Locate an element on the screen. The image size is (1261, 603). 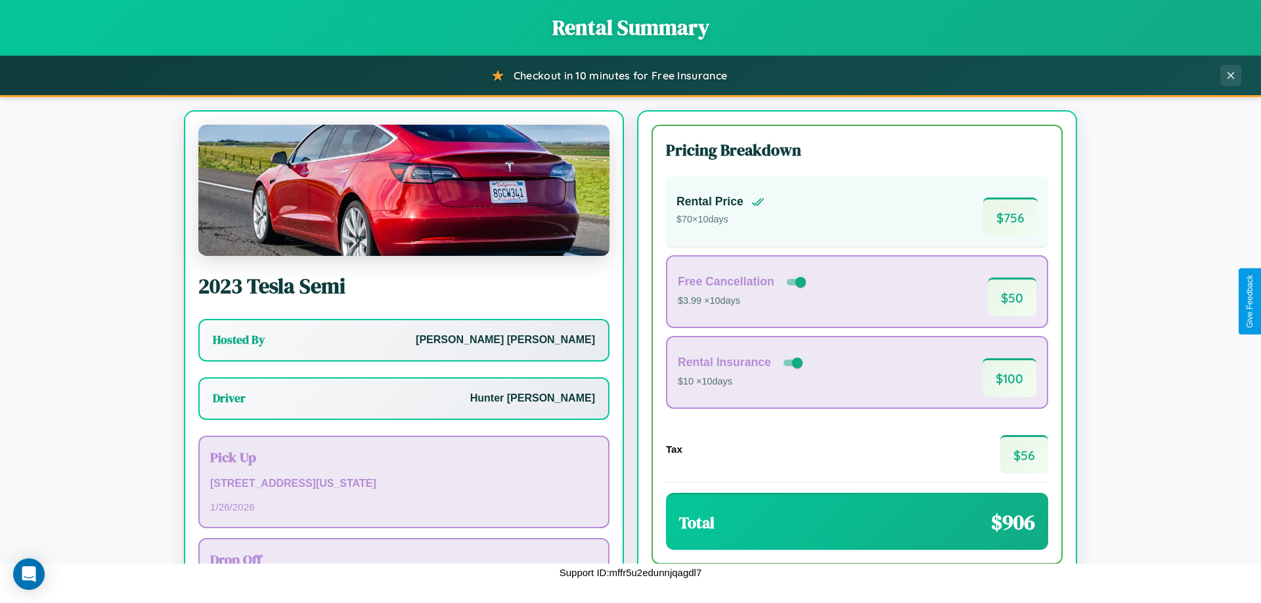
h2: 2023 Tesla Semi is located at coordinates (404, 286).